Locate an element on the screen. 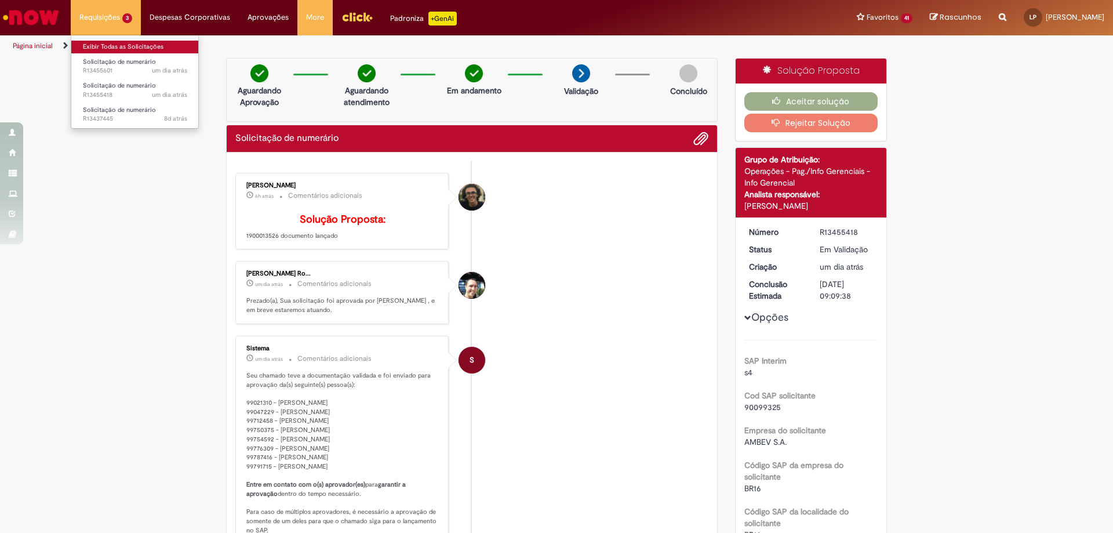 This screenshot has height=533, width=1113. div: Cleber Gressoni Rodrigues is located at coordinates (472, 197).